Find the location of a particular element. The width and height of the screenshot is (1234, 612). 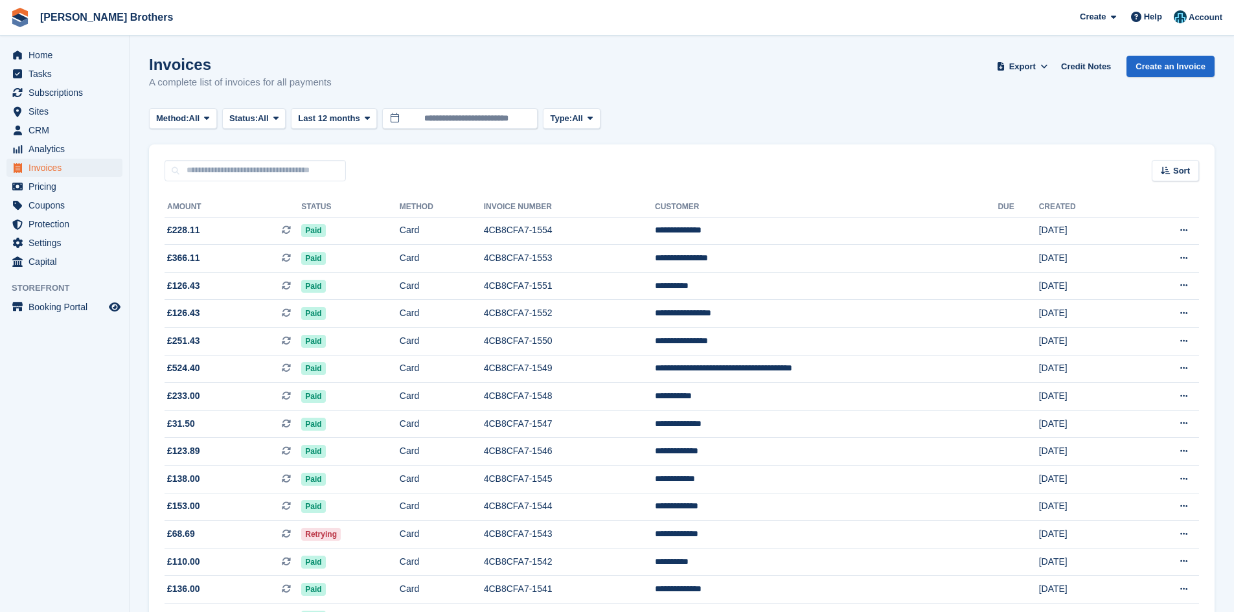

span: £228.11 is located at coordinates (183, 230).